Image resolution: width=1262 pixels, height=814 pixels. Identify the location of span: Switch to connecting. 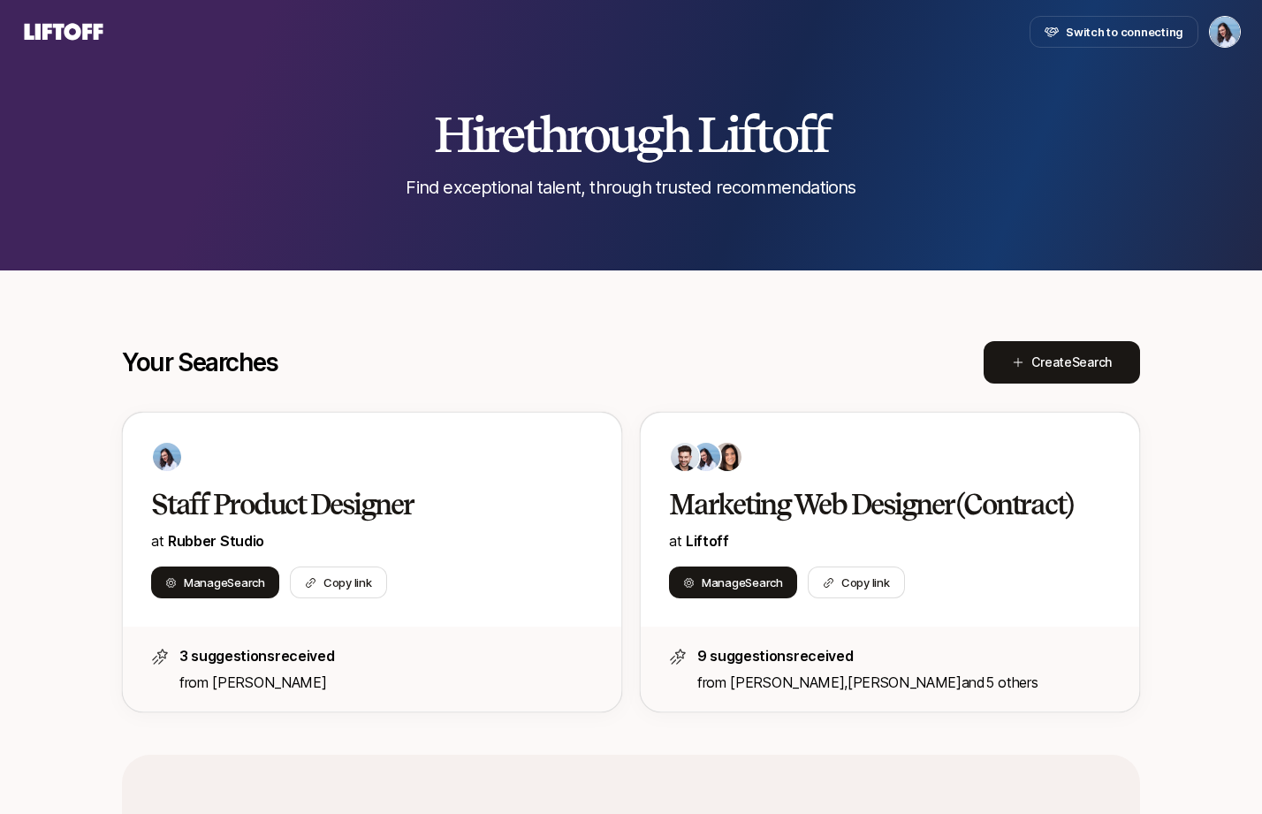
(1124, 32).